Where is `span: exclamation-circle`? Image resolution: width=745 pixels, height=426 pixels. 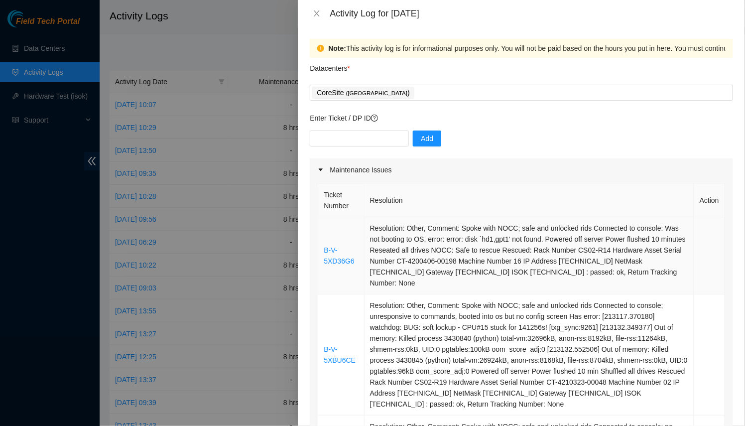 span: exclamation-circle is located at coordinates (321, 48).